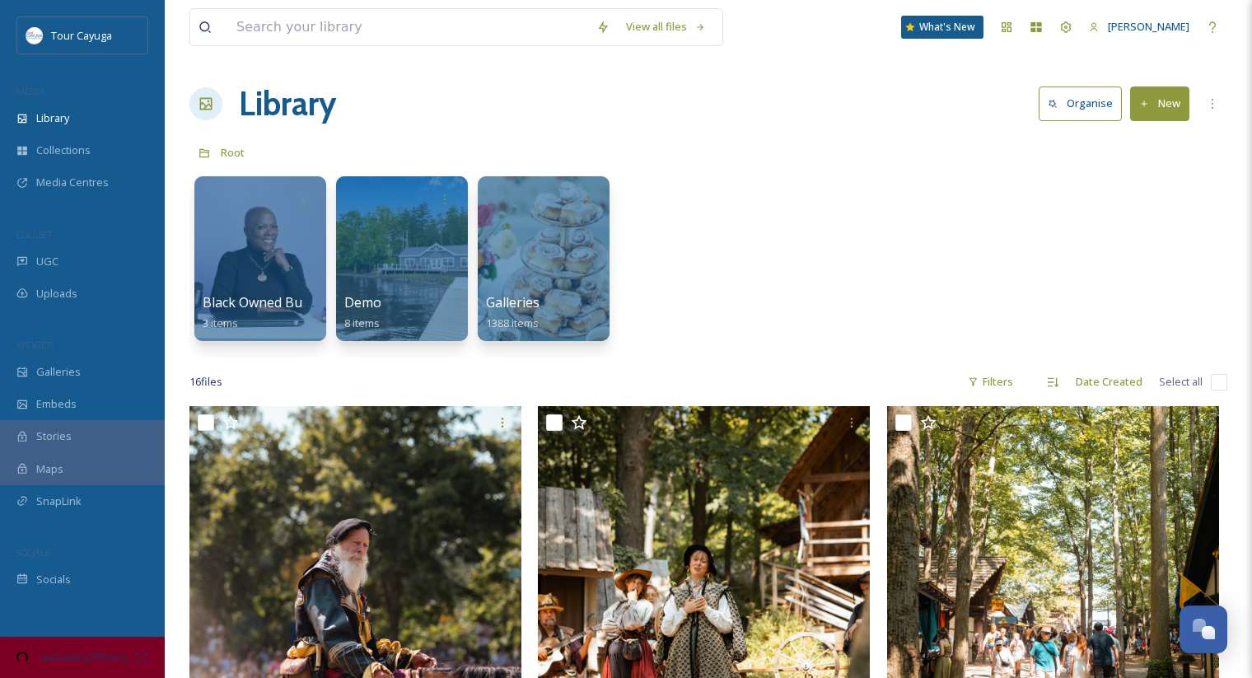 This screenshot has width=1252, height=678. Describe the element at coordinates (362, 323) in the screenshot. I see `span: 8 items` at that location.